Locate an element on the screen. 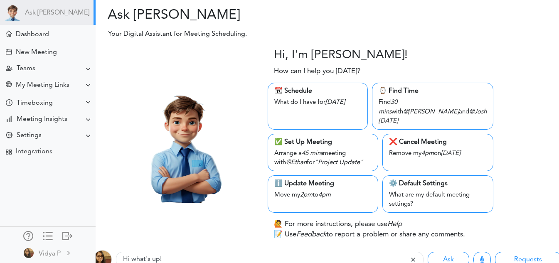  div: TEAMCAL AI Workflow Apps is located at coordinates (9, 152).